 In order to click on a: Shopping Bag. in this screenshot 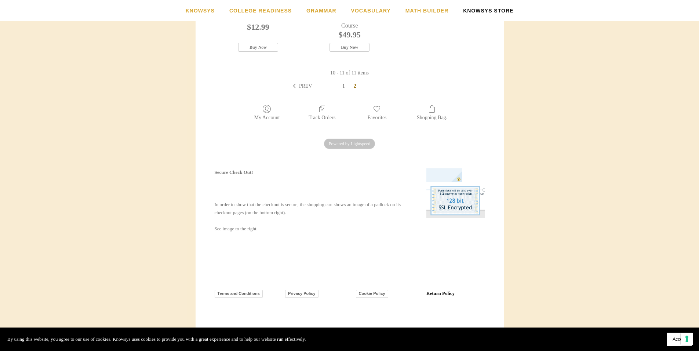, I will do `click(432, 113)`.